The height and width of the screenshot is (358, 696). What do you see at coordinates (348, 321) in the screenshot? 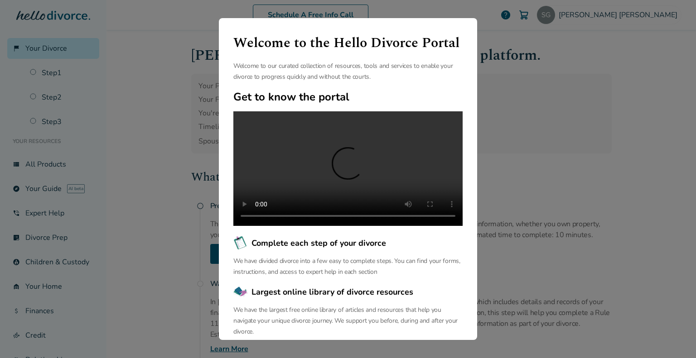
I see `p: We have the largest free online library of articles and resources that help you navigate your uni...` at bounding box center [348, 321].